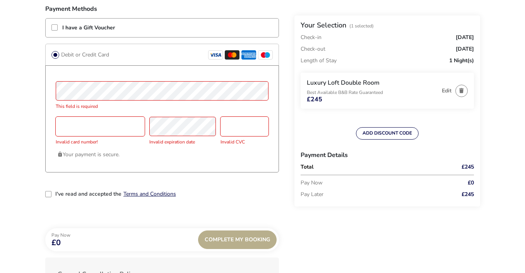 This screenshot has height=273, width=525. Describe the element at coordinates (84, 55) in the screenshot. I see `label: Debit or Credit Card` at that location.